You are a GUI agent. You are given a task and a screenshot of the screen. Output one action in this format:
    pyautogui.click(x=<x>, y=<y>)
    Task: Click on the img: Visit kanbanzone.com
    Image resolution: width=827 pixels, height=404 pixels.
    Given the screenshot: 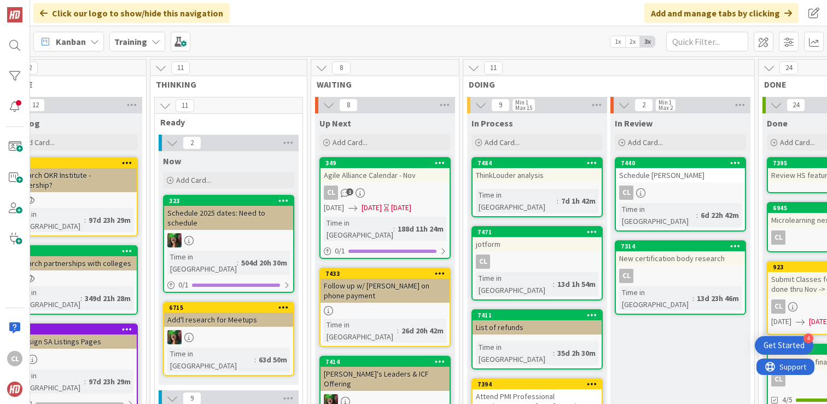 What is the action you would take?
    pyautogui.click(x=15, y=15)
    